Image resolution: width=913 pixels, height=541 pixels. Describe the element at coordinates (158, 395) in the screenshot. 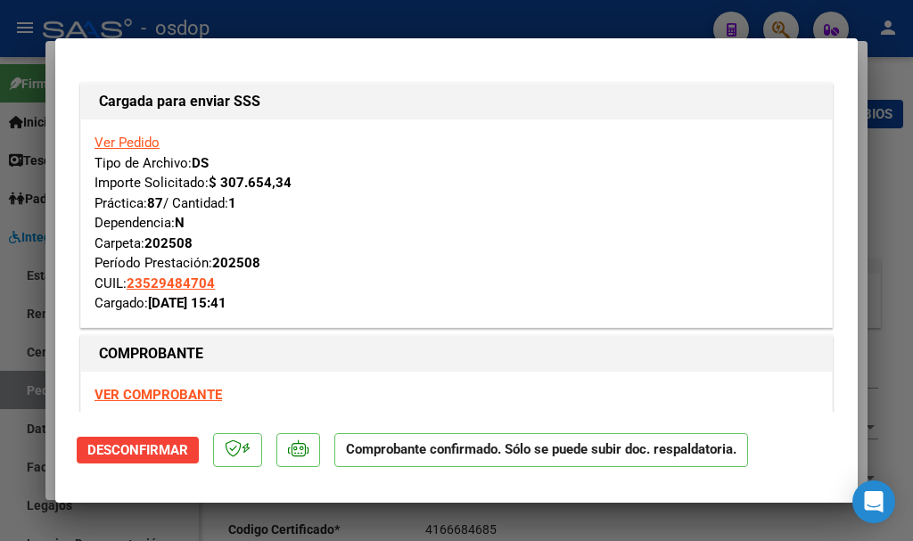

I see `a: VER COMPROBANTE` at that location.